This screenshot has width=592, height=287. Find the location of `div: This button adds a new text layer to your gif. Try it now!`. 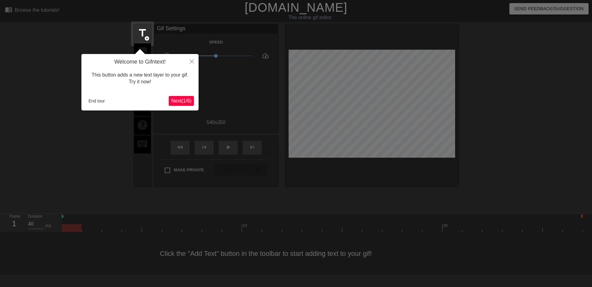

div: This button adds a new text layer to your gif. Try it now! is located at coordinates (140, 78).